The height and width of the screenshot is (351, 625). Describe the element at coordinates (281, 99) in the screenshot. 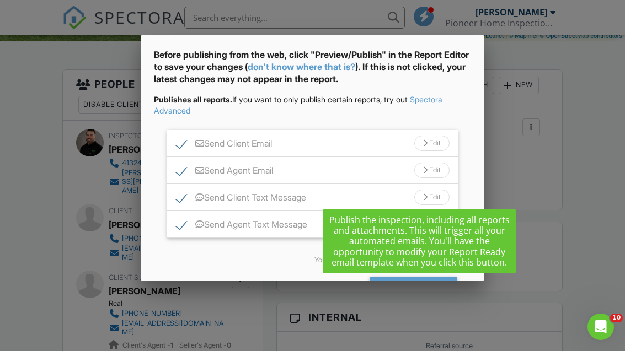

I see `span: If you want to only publish certain reports, try out` at that location.